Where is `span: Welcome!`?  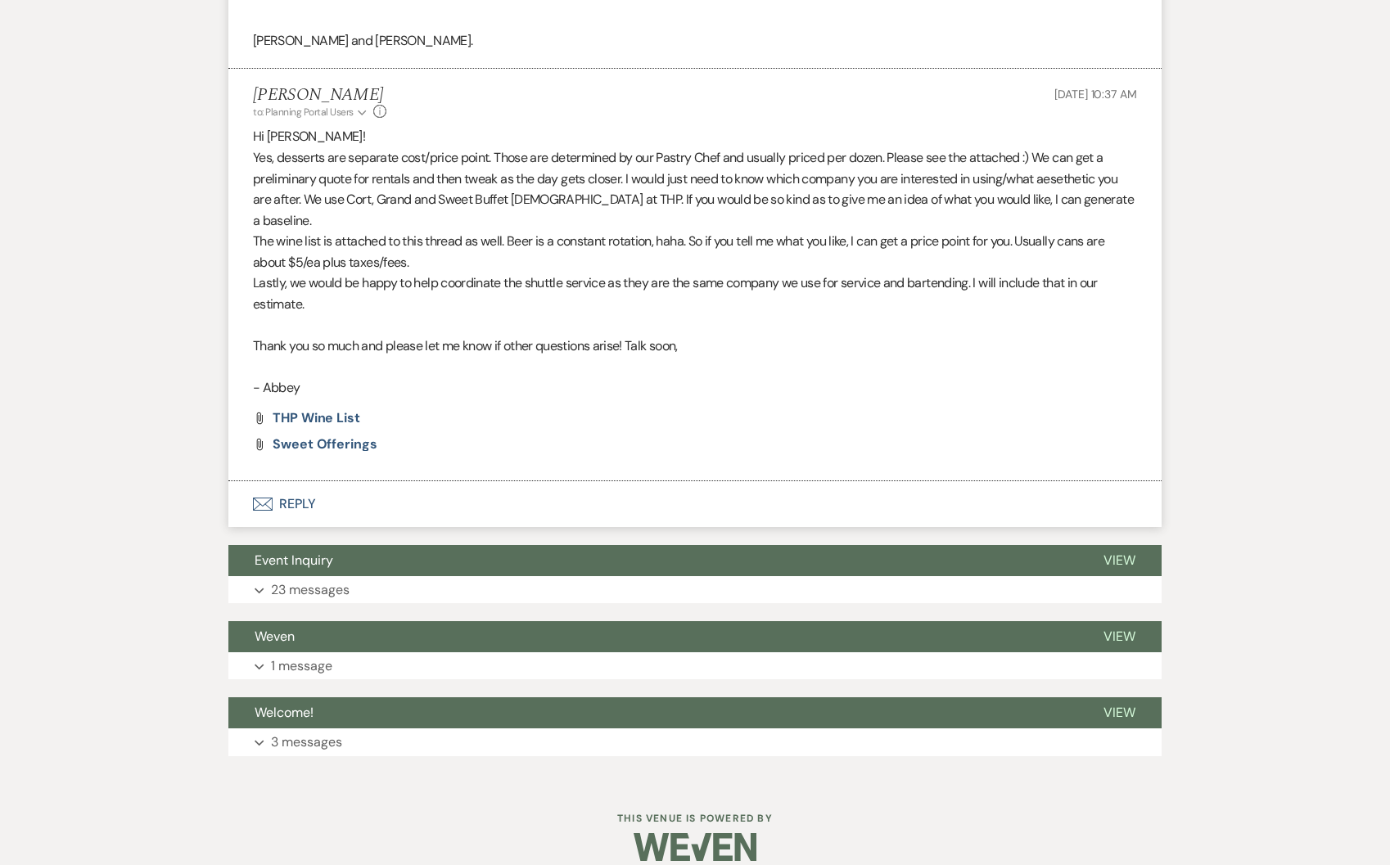 span: Welcome! is located at coordinates (284, 712).